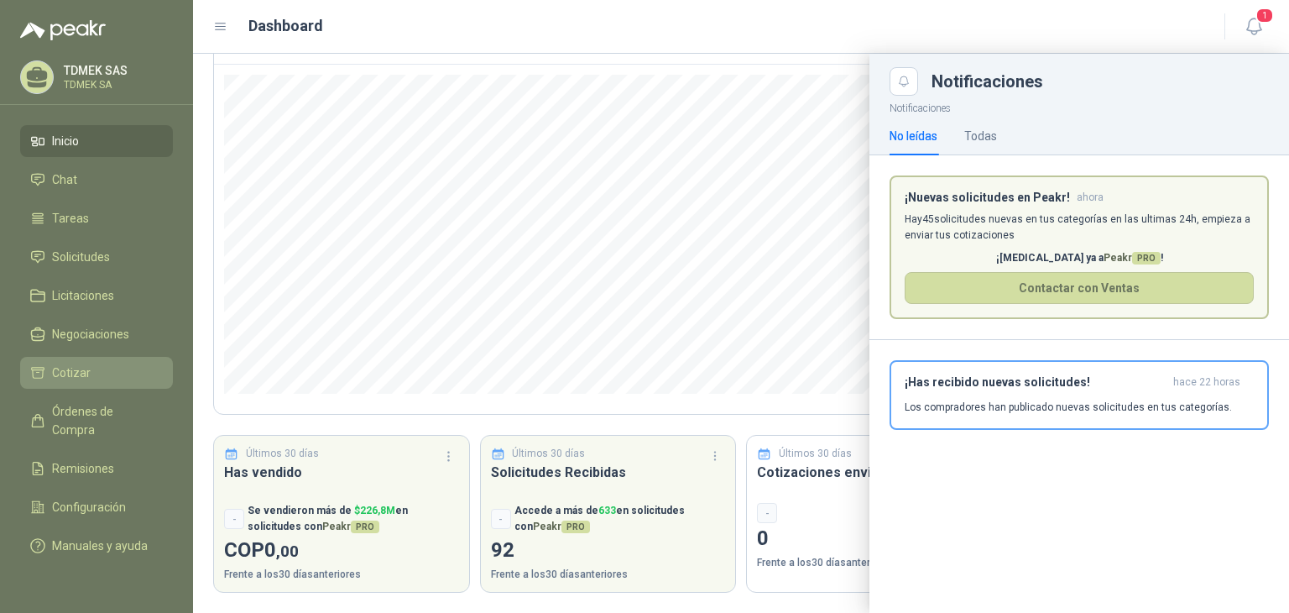 Image resolution: width=1289 pixels, height=613 pixels. What do you see at coordinates (1080, 288) in the screenshot?
I see `a: Contactar con Ventas` at bounding box center [1080, 288].